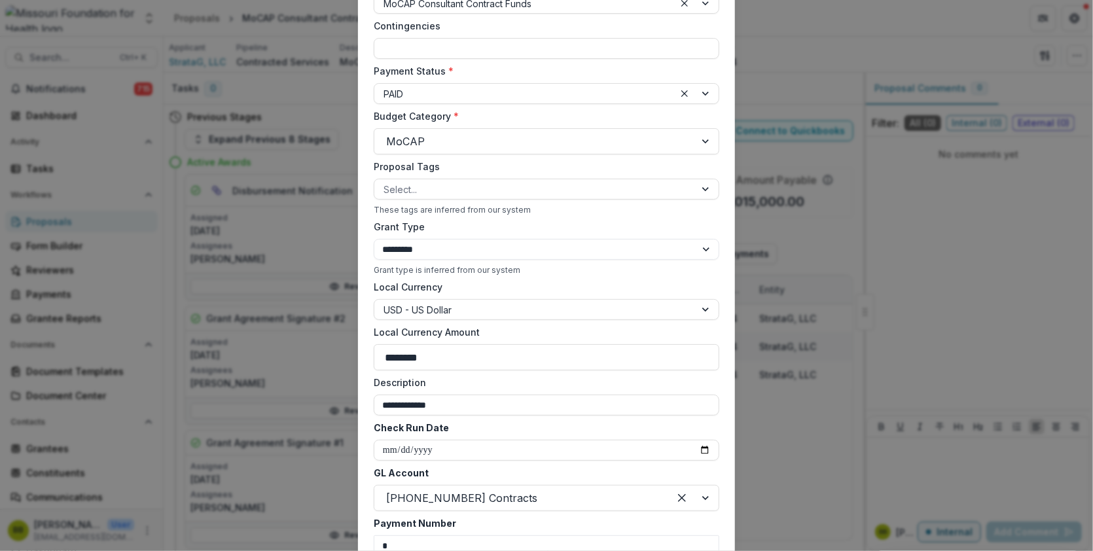 The height and width of the screenshot is (551, 1093). I want to click on label: Payment Status, so click(542, 71).